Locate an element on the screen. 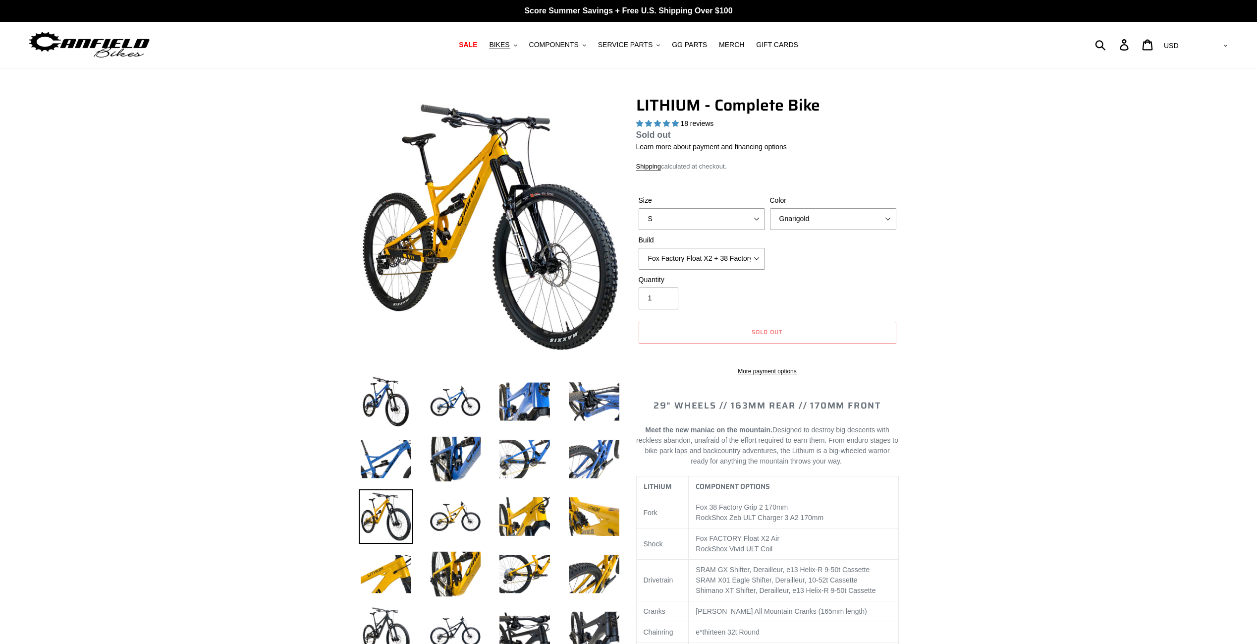 The width and height of the screenshot is (1257, 644). td: e*thirteen 32t Round is located at coordinates (793, 632).